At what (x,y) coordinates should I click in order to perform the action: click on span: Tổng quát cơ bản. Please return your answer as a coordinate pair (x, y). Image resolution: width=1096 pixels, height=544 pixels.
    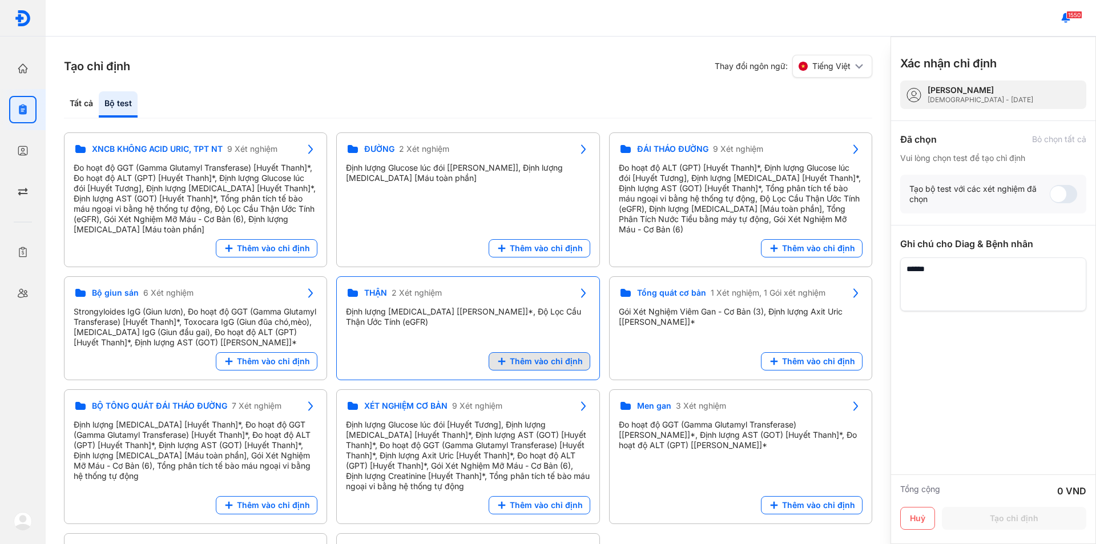
    Looking at the image, I should click on (671, 293).